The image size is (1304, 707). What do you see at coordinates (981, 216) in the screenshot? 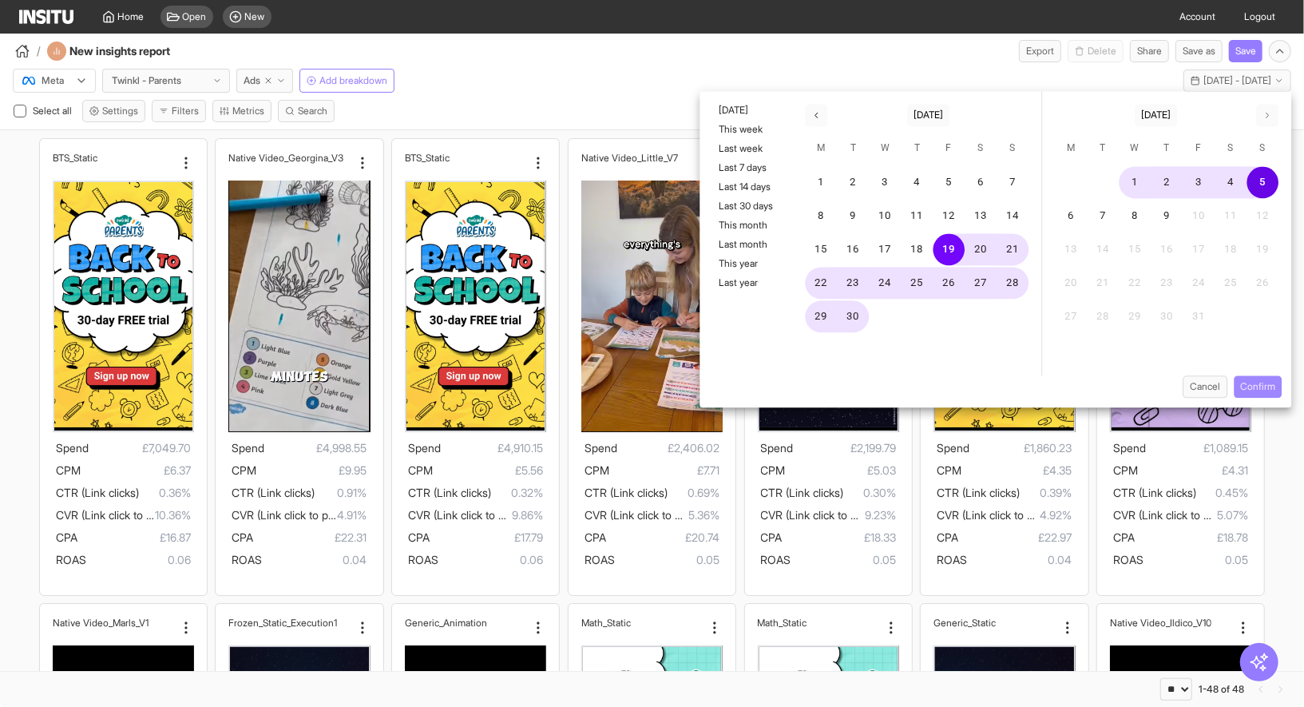
I see `button: 13` at bounding box center [981, 216].